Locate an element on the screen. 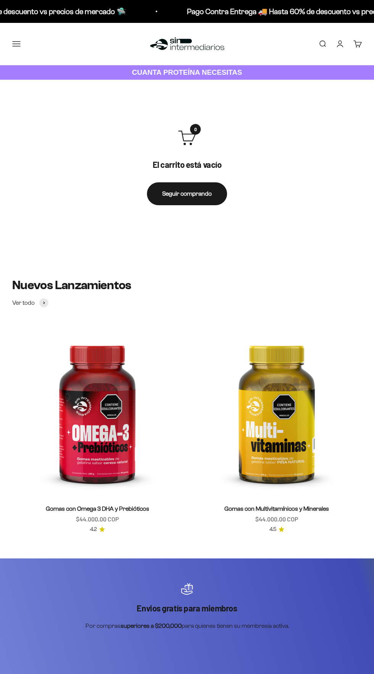 The width and height of the screenshot is (374, 674). a: 4.54.5 de 5.0 estrellas is located at coordinates (277, 529).